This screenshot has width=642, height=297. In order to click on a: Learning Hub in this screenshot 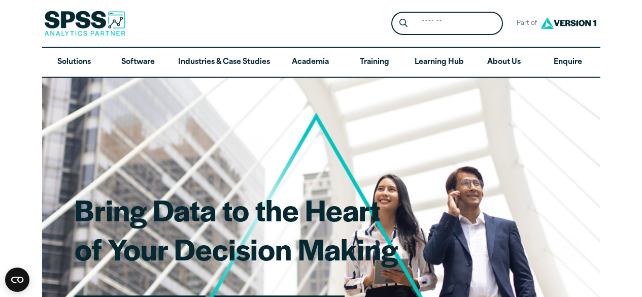, I will do `click(439, 62)`.